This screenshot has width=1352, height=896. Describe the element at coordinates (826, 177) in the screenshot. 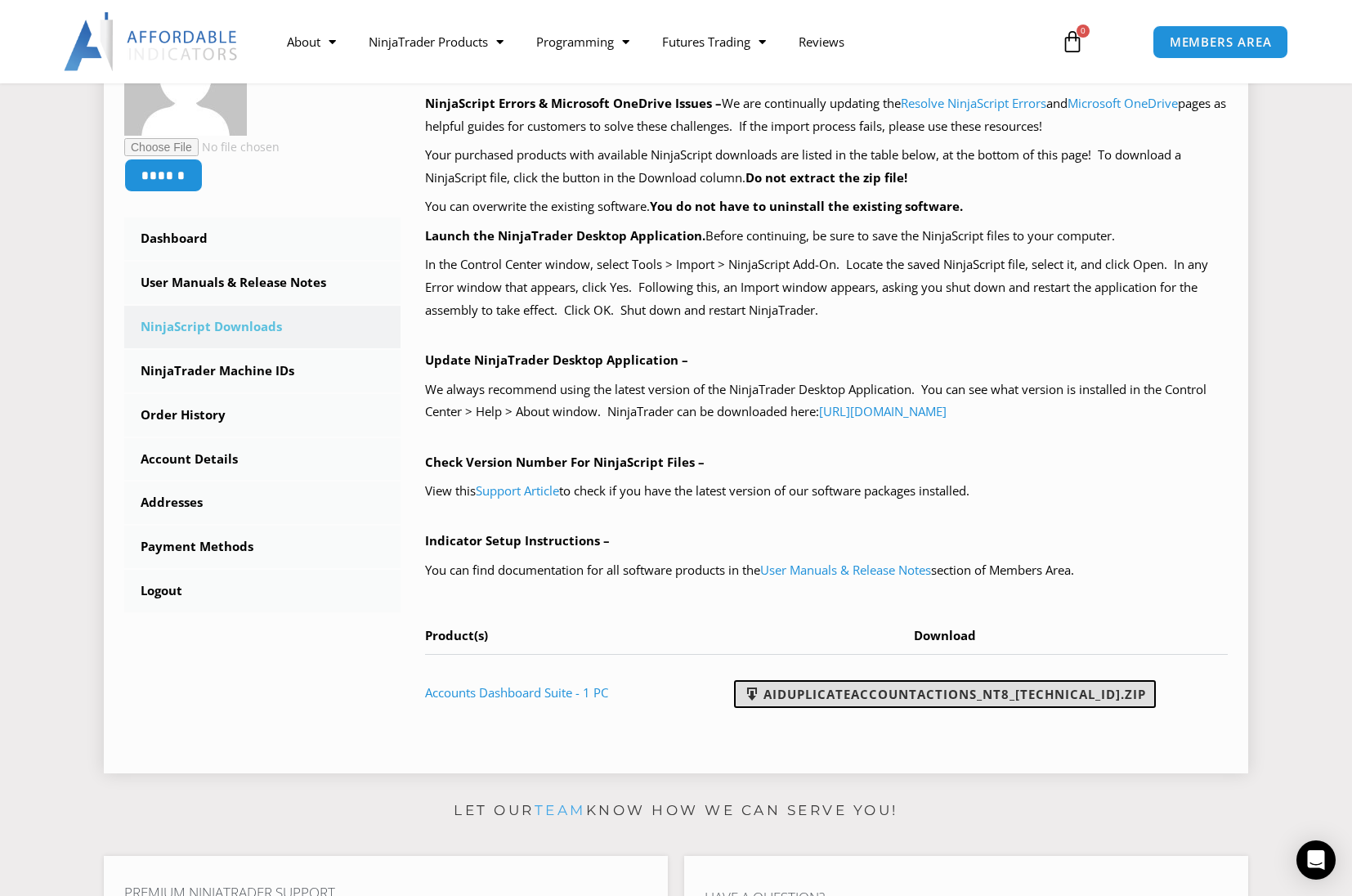

I see `b: Do not extract the zip file!` at that location.